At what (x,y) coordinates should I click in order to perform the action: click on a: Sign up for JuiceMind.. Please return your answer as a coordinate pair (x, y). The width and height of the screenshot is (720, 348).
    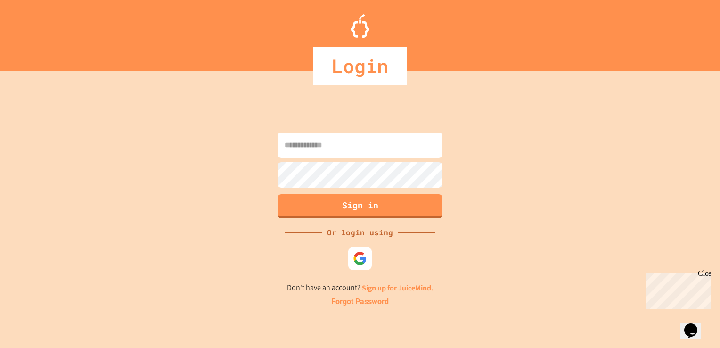
    Looking at the image, I should click on (398, 287).